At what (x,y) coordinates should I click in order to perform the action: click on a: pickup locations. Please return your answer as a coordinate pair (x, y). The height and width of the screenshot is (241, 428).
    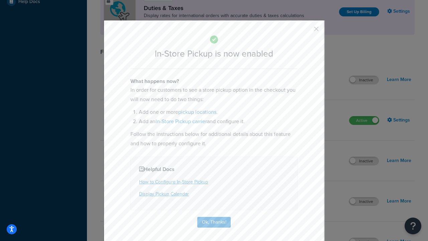
    Looking at the image, I should click on (197, 112).